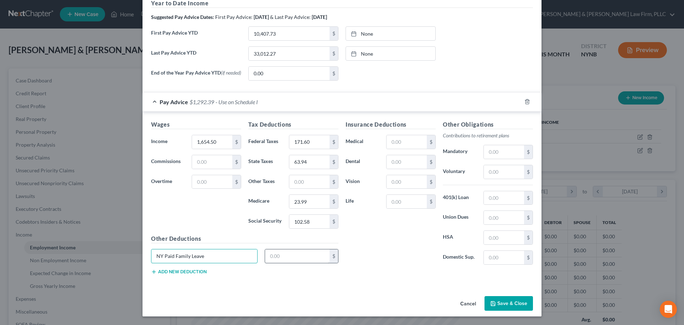 Image resolution: width=684 pixels, height=325 pixels. What do you see at coordinates (391, 124) in the screenshot?
I see `h5: Insurance Deductions` at bounding box center [391, 124].